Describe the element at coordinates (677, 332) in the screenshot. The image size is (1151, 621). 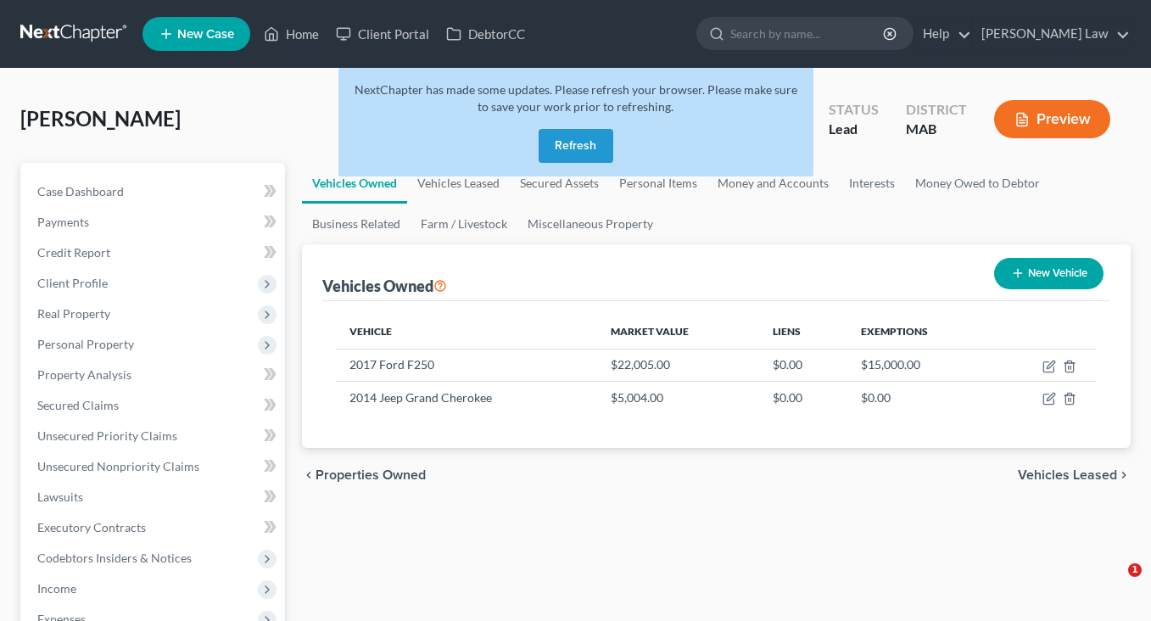
I see `th: Market Value` at that location.